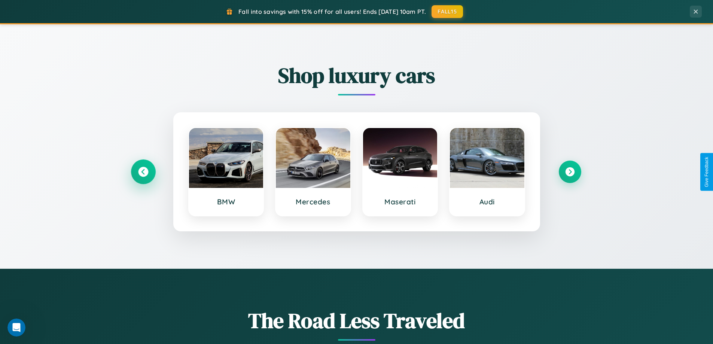 The image size is (713, 344). What do you see at coordinates (357, 321) in the screenshot?
I see `h1: The Road Less Traveled` at bounding box center [357, 321].